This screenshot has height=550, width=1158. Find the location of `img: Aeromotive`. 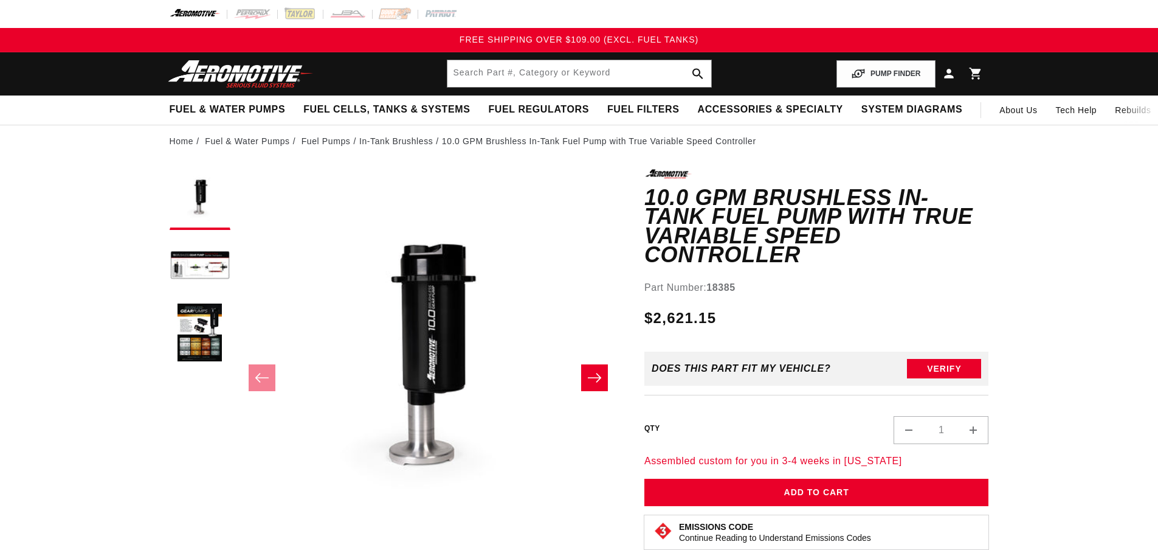

img: Aeromotive is located at coordinates (241, 74).